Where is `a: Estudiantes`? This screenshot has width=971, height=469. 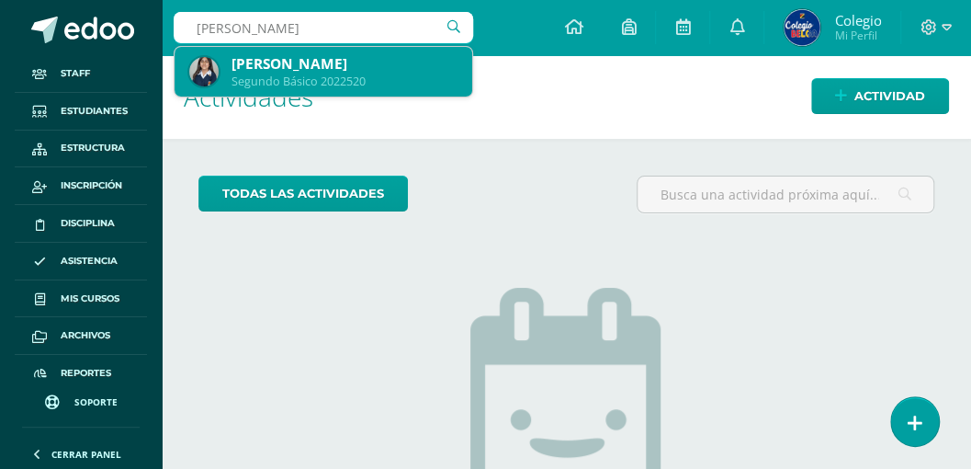
a: Estudiantes is located at coordinates (81, 111).